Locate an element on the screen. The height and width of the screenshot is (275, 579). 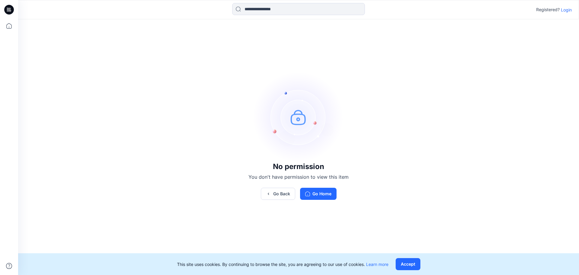
p: Login is located at coordinates (567, 10).